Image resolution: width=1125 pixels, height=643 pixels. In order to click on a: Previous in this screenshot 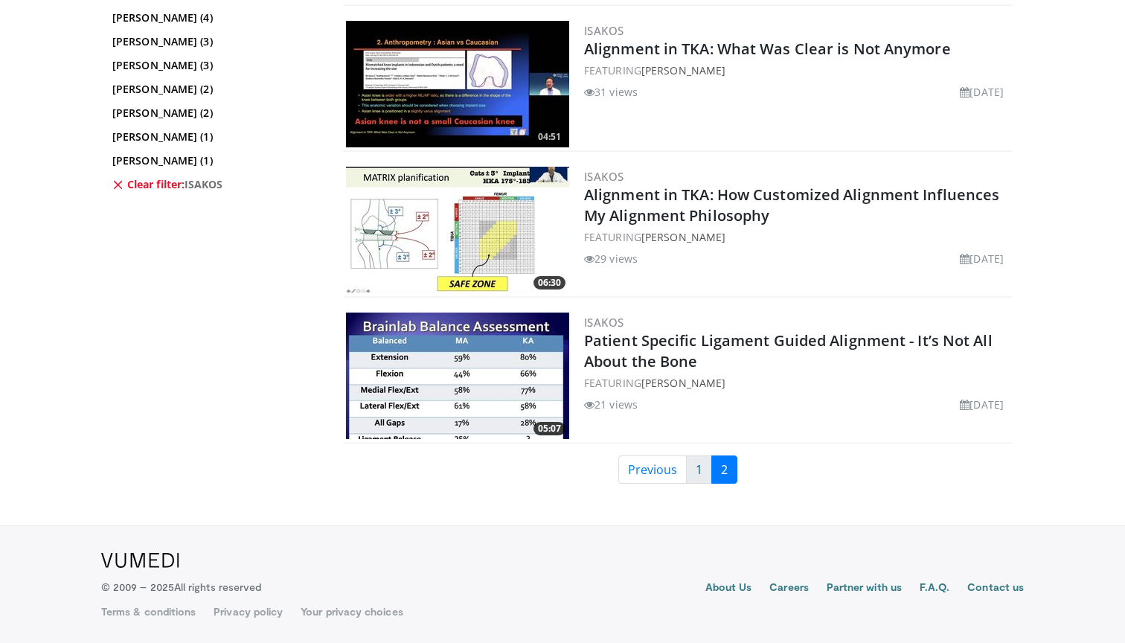, I will do `click(653, 470)`.